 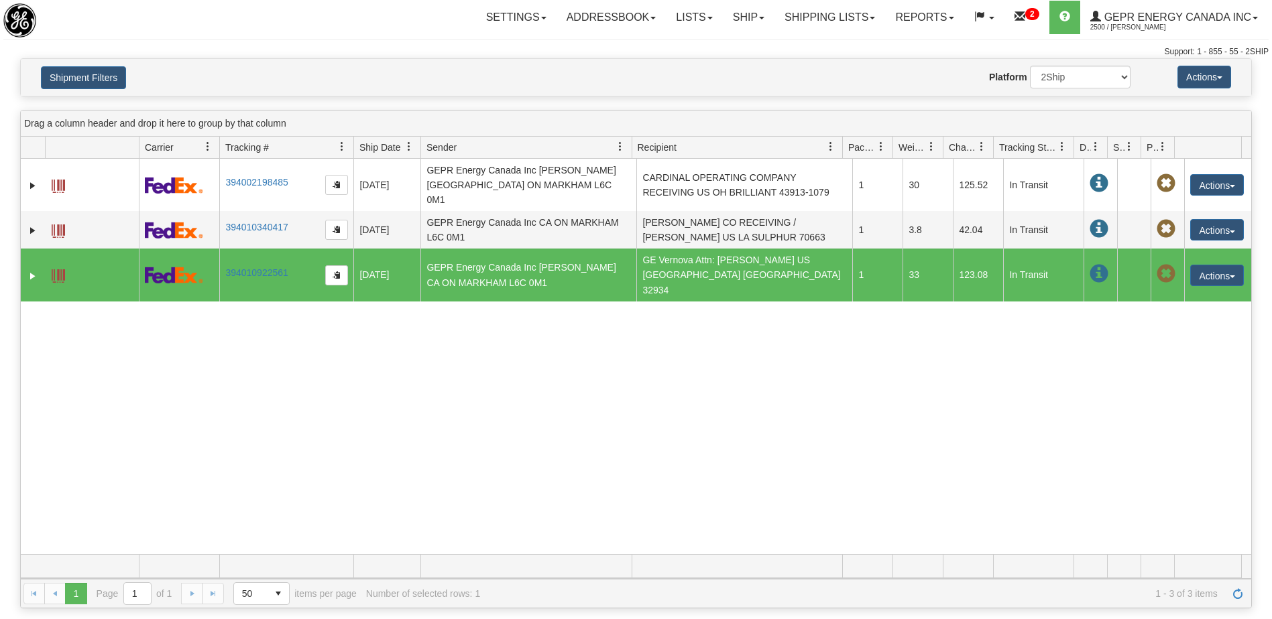 What do you see at coordinates (927, 185) in the screenshot?
I see `td: 30` at bounding box center [927, 185].